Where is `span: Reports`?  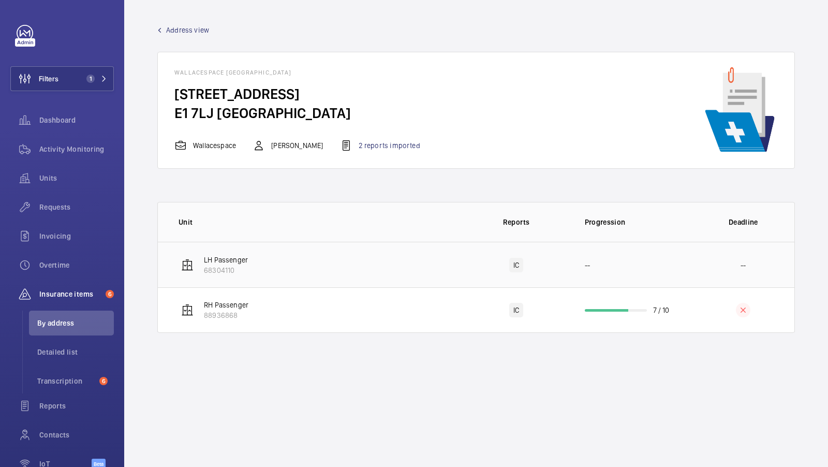
span: Reports is located at coordinates (77, 406).